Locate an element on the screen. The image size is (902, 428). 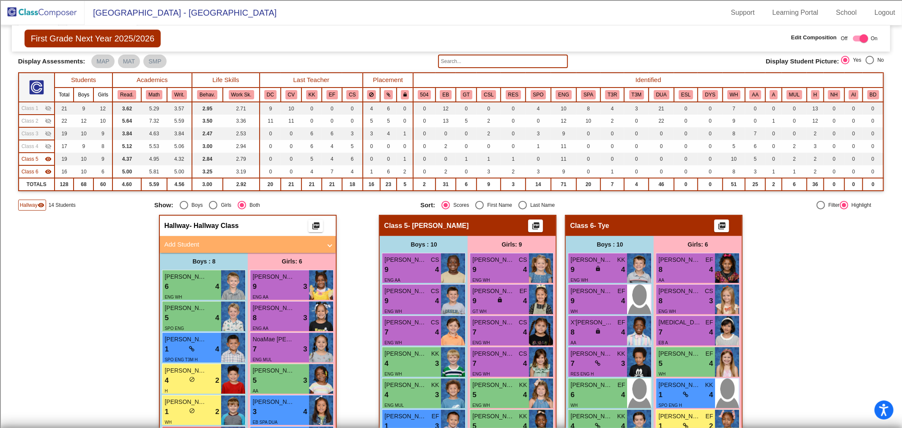
button: Math is located at coordinates (154, 95).